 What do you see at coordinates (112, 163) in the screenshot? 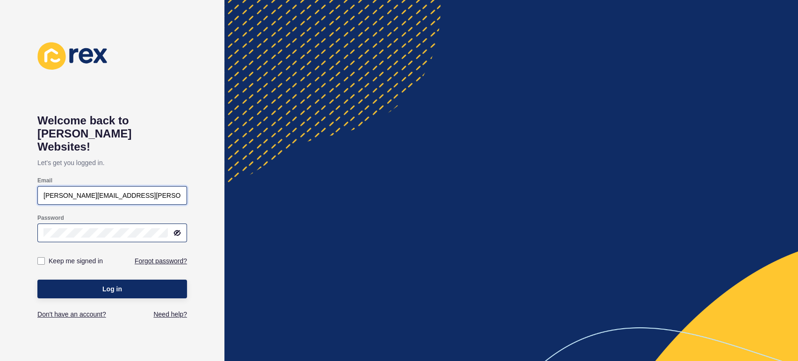
I see `p: Let's get you logged in.` at bounding box center [112, 163].